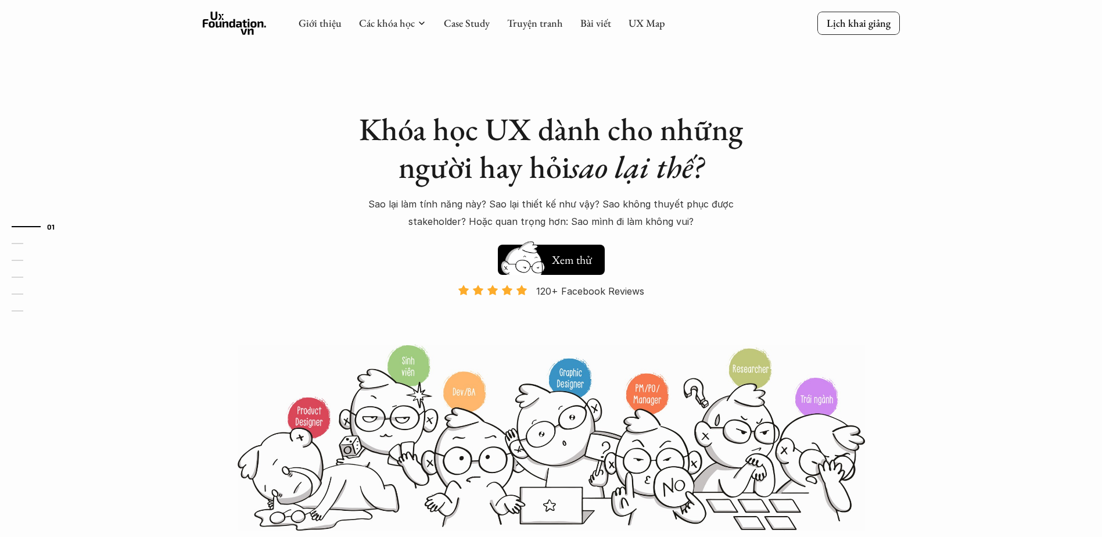  I want to click on a: Lịch khai giảng, so click(859, 23).